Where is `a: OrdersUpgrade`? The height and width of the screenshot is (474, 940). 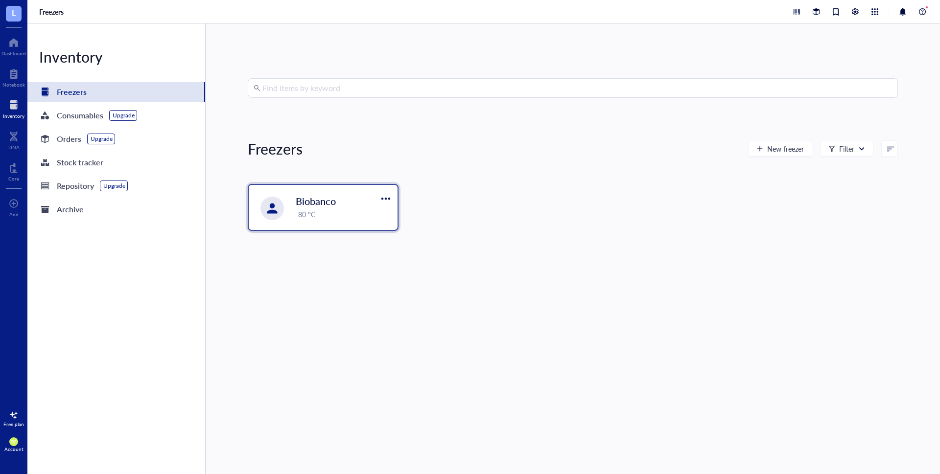
a: OrdersUpgrade is located at coordinates (116, 139).